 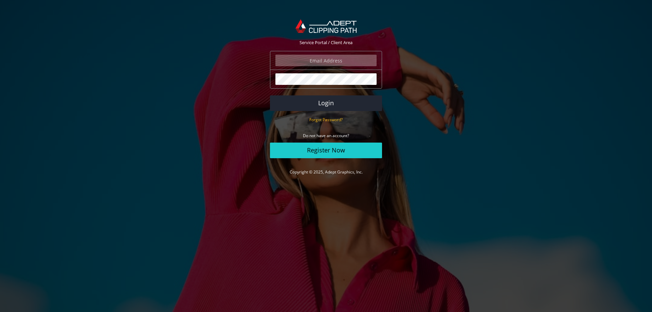 I want to click on small: Forgot Password?, so click(x=326, y=120).